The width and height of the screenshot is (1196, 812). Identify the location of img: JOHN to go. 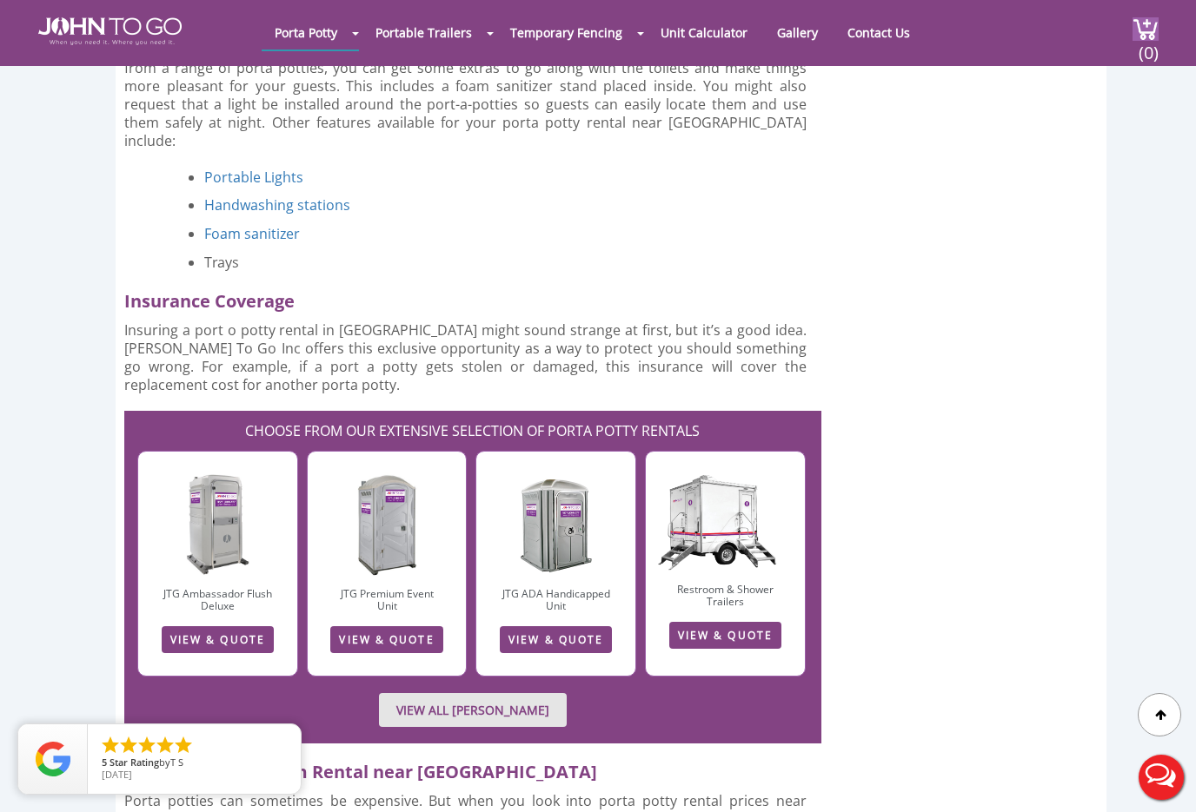
(109, 31).